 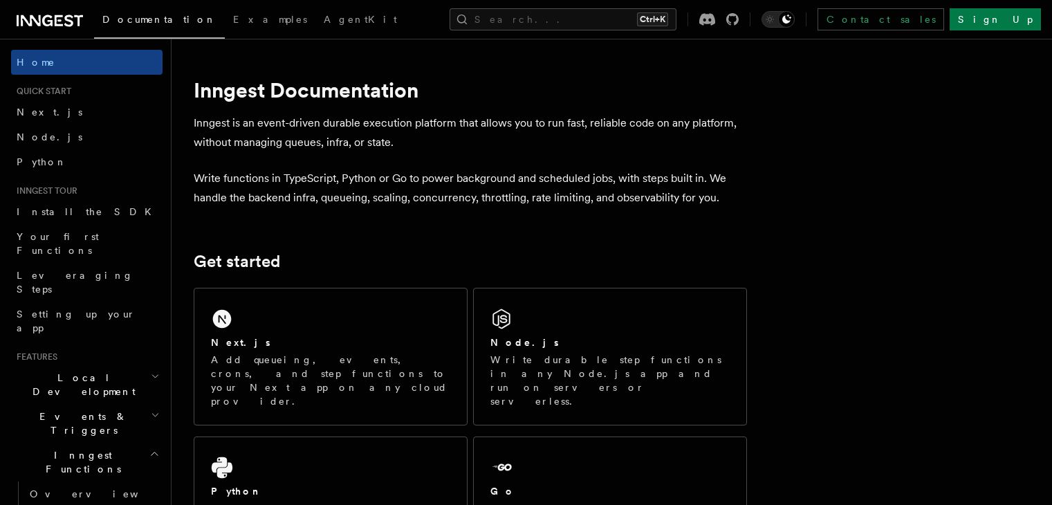 What do you see at coordinates (270, 21) in the screenshot?
I see `a: Examples` at bounding box center [270, 21].